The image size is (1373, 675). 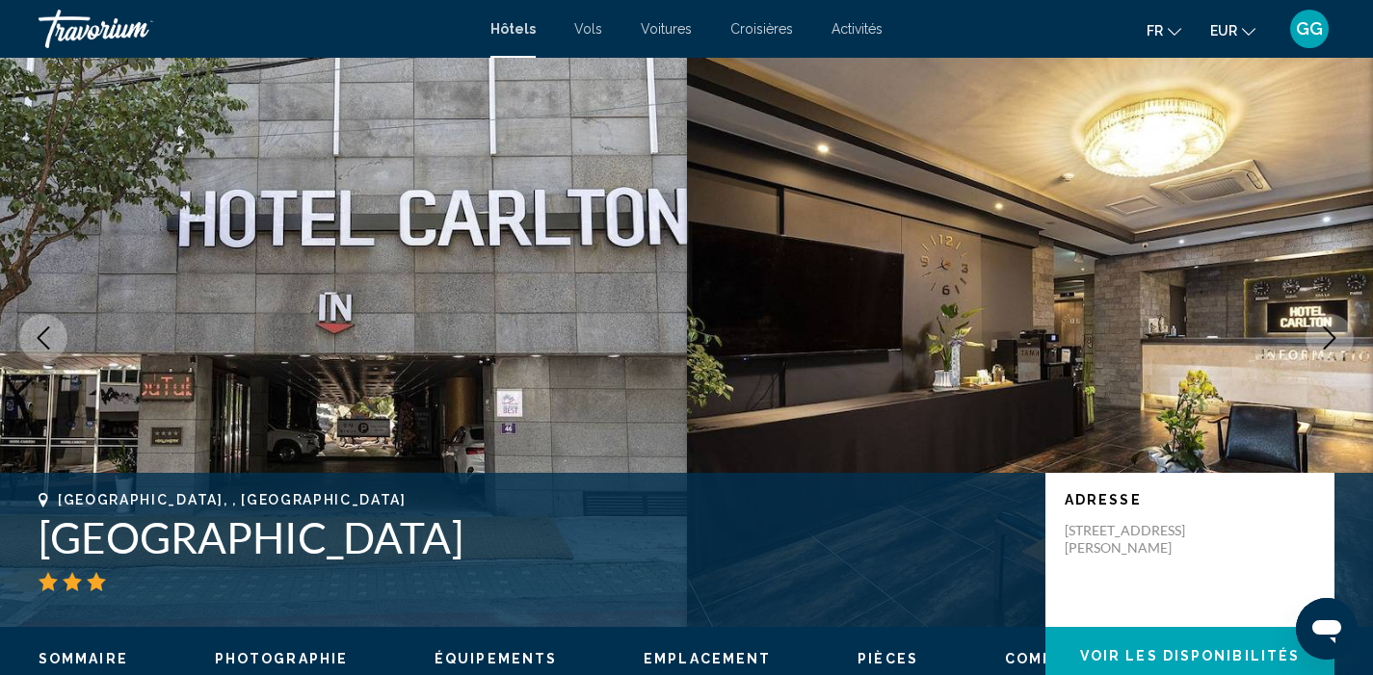 I want to click on span: GG, so click(x=1309, y=29).